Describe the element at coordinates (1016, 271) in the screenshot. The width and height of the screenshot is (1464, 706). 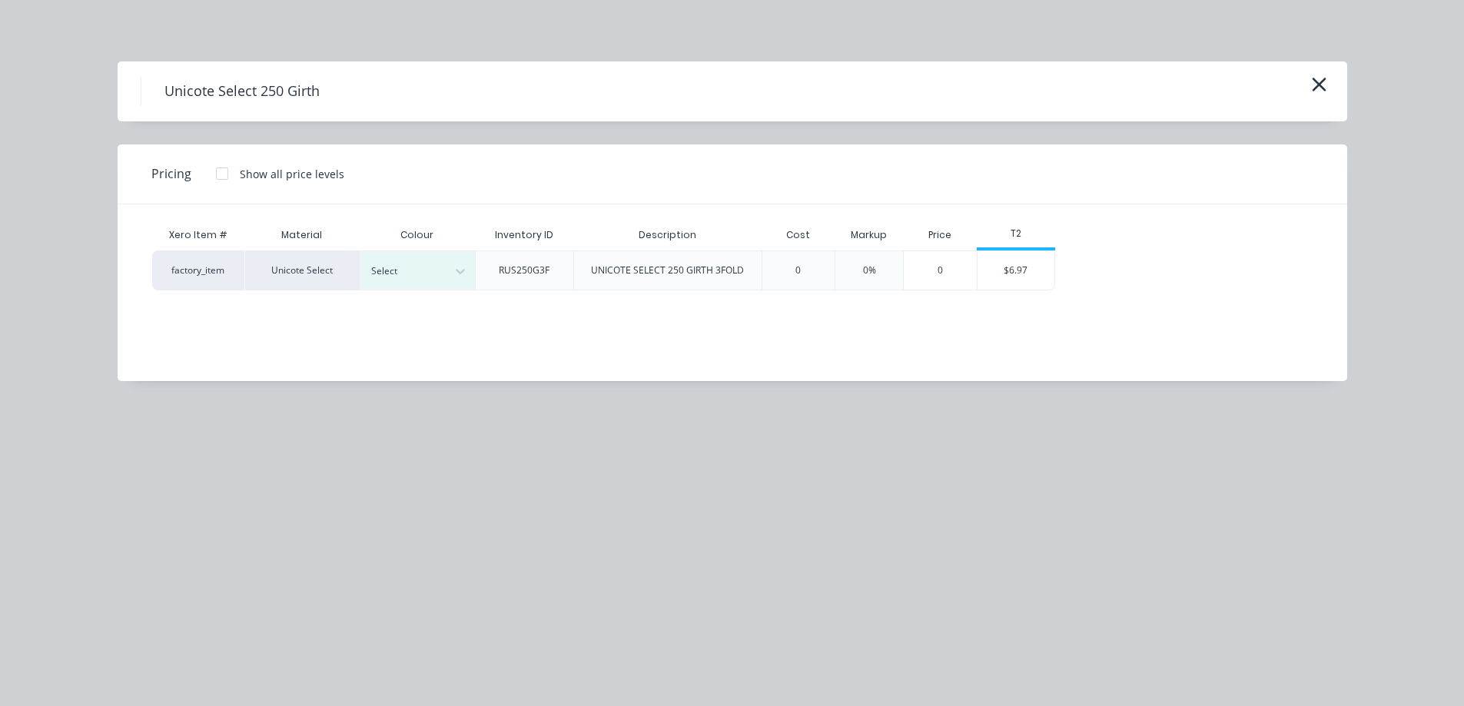
I see `div: $6.97` at that location.